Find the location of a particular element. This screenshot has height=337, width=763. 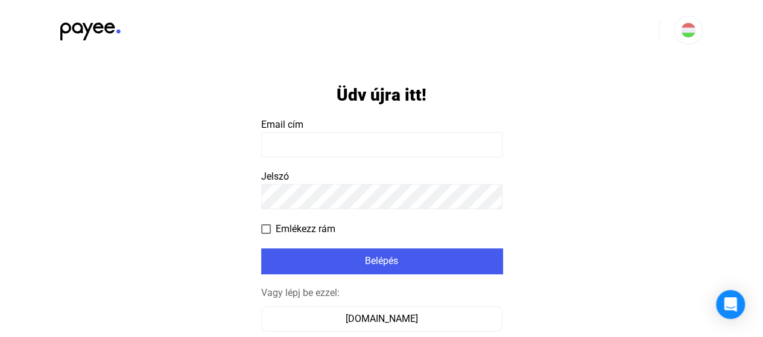

img: HU is located at coordinates (688, 30).